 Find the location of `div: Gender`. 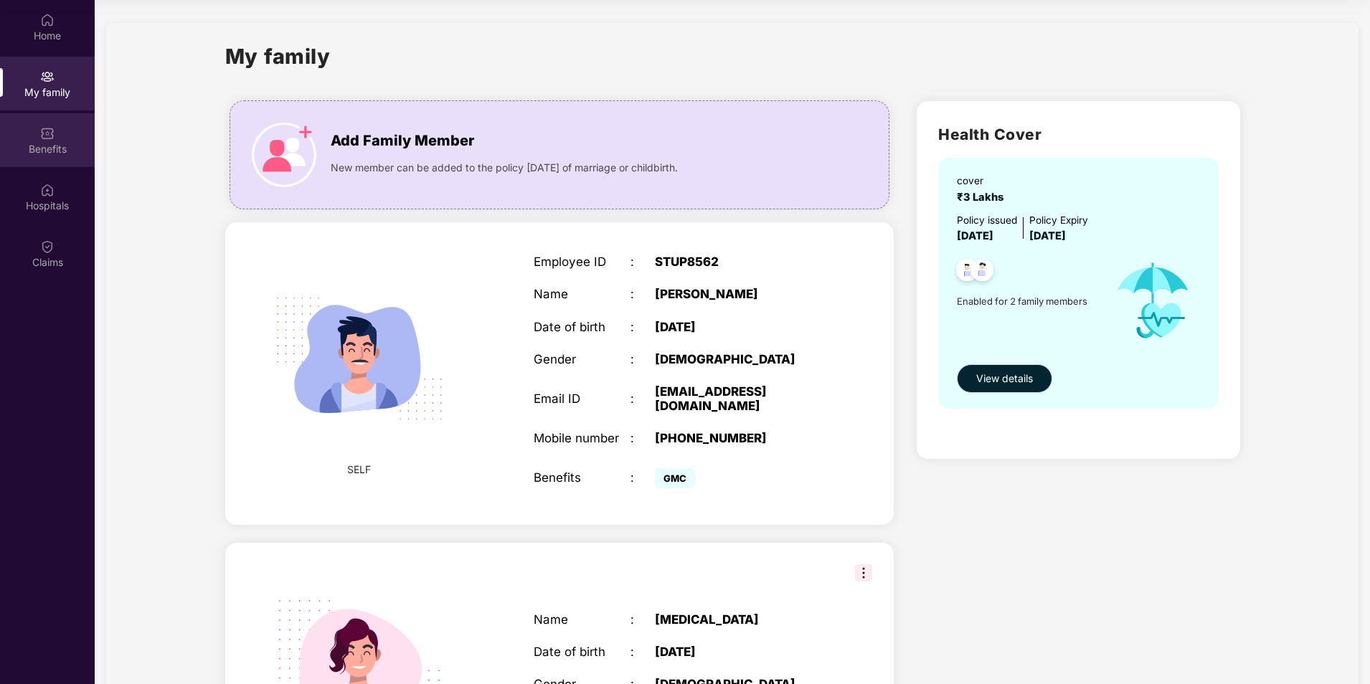

div: Gender is located at coordinates (582, 359).